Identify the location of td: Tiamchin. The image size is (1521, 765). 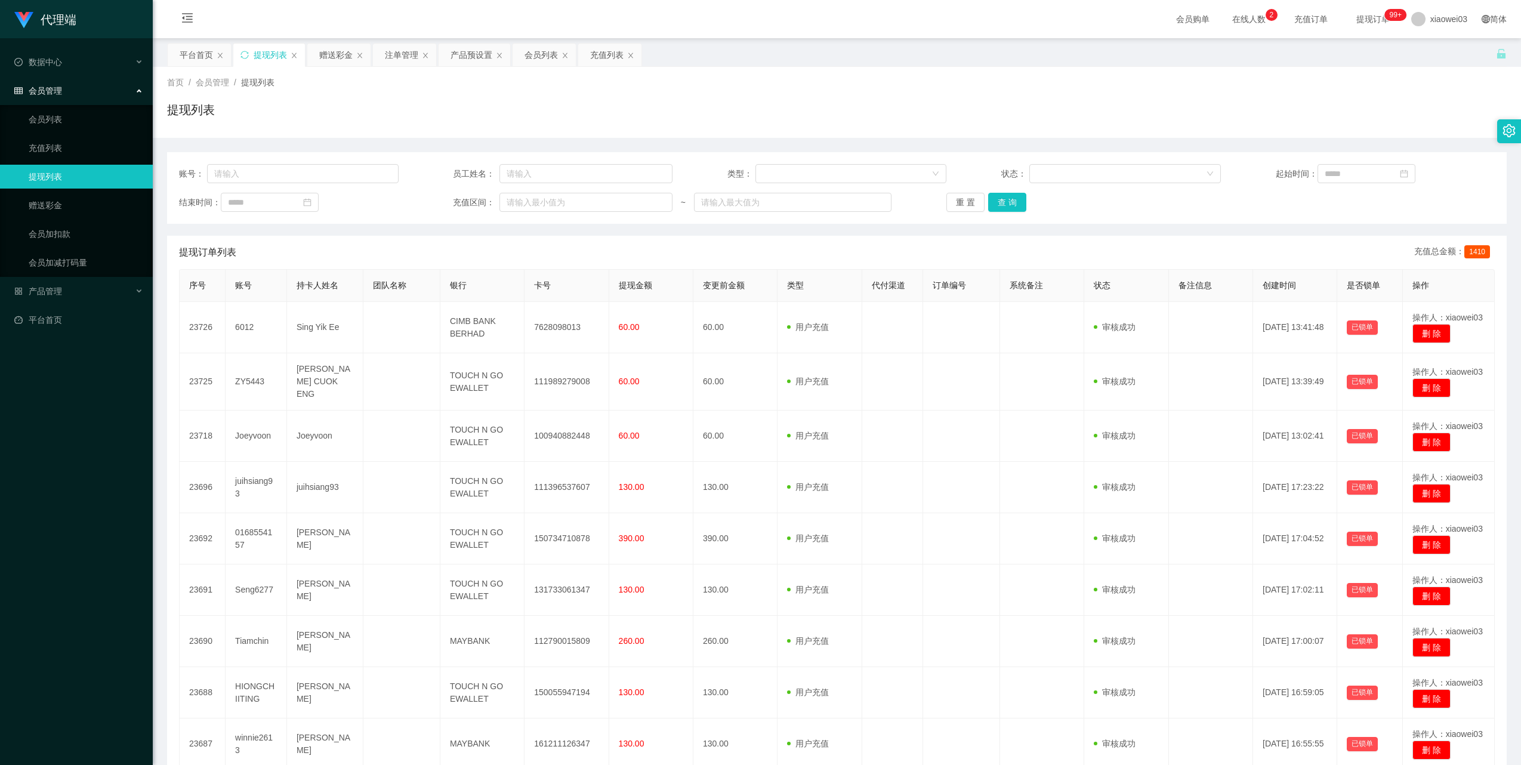
(256, 642).